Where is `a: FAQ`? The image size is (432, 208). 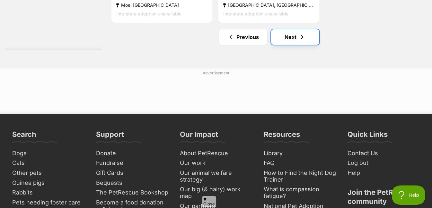 a: FAQ is located at coordinates (300, 163).